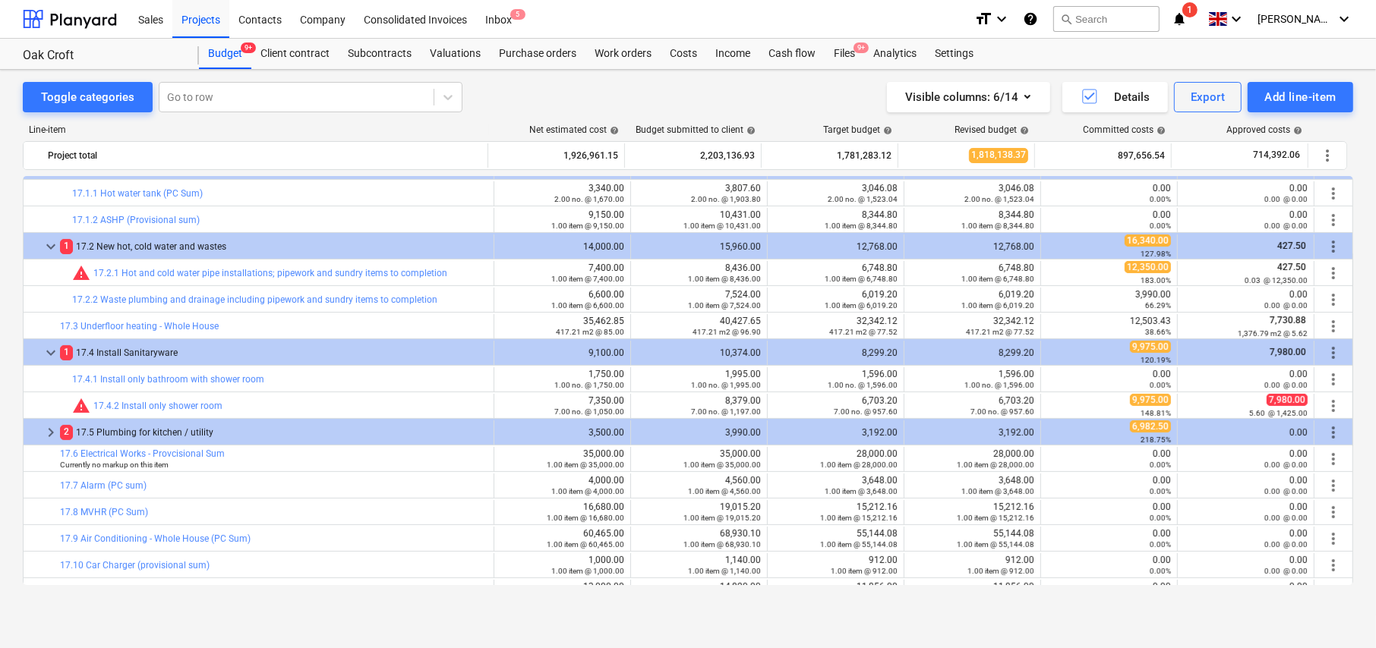 The image size is (1376, 648). I want to click on small: 1.00 item @ 7,400.00, so click(588, 279).